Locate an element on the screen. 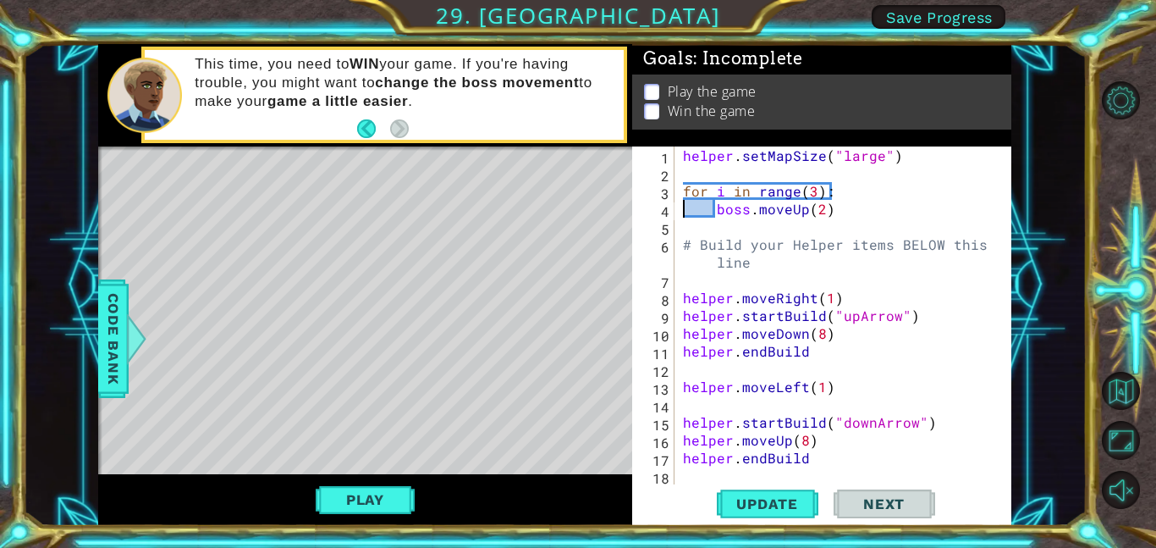 Image resolution: width=1156 pixels, height=548 pixels. span: Save Progress is located at coordinates (939, 17).